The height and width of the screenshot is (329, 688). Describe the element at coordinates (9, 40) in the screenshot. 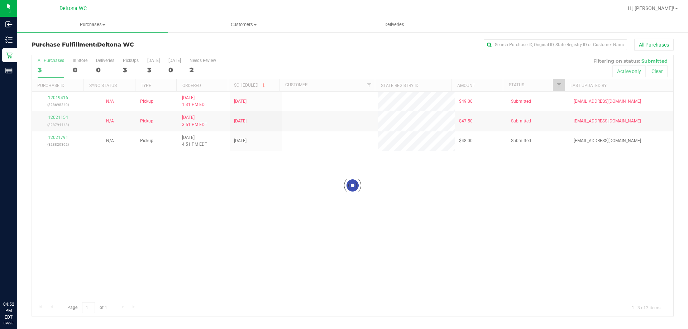

I see `inline-svg: Inventory` at that location.